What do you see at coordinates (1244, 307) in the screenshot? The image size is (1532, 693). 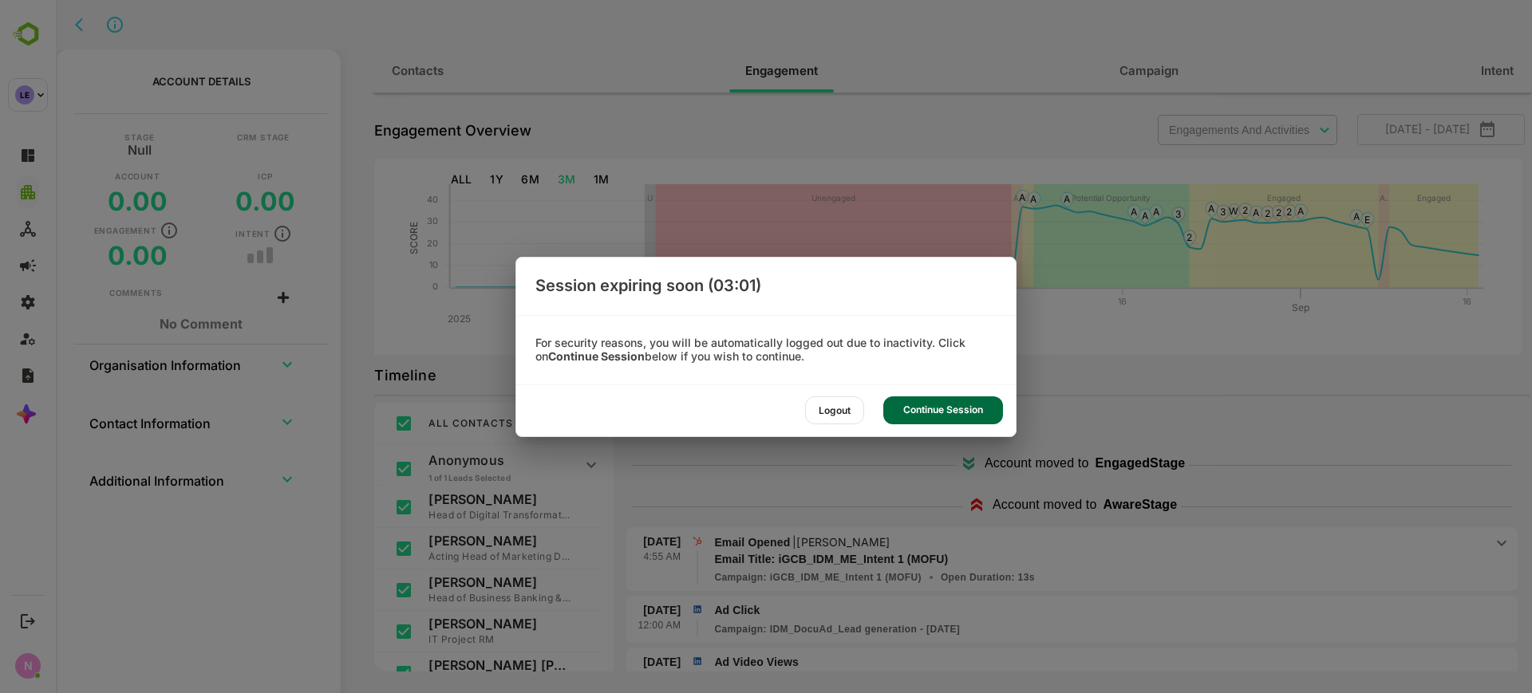 I see `text: Sep` at bounding box center [1244, 307].